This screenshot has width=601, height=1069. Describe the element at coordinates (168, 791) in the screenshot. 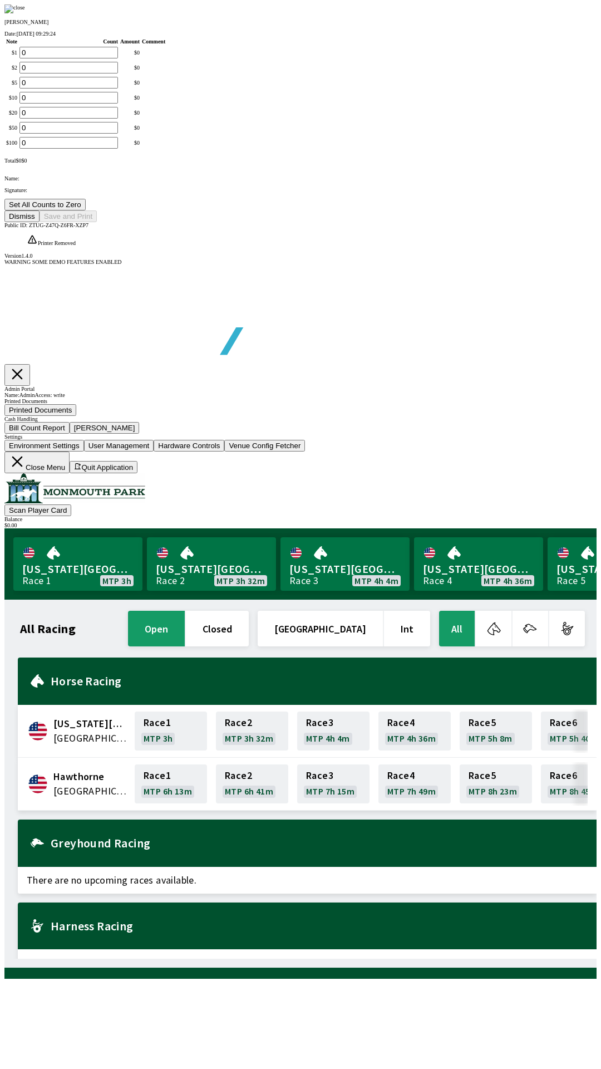

I see `span: MTP 6h 13m` at that location.